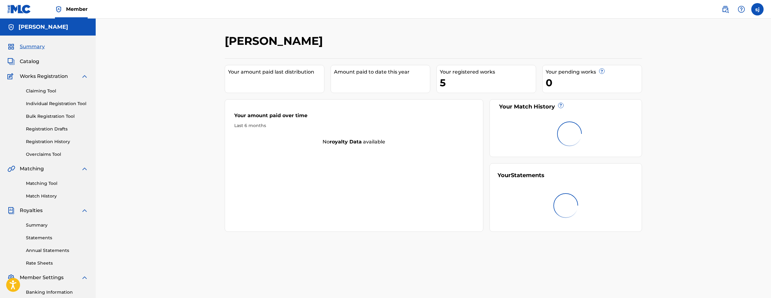  I want to click on a: Registration History, so click(57, 141).